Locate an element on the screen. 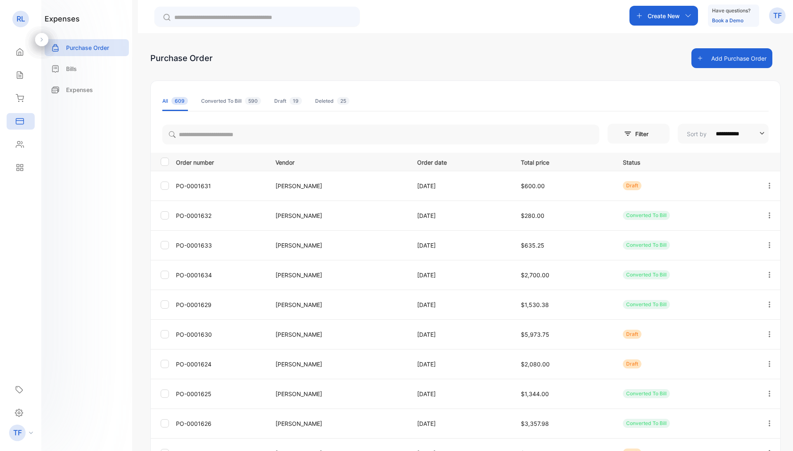 This screenshot has width=793, height=451. a: Expenses is located at coordinates (87, 90).